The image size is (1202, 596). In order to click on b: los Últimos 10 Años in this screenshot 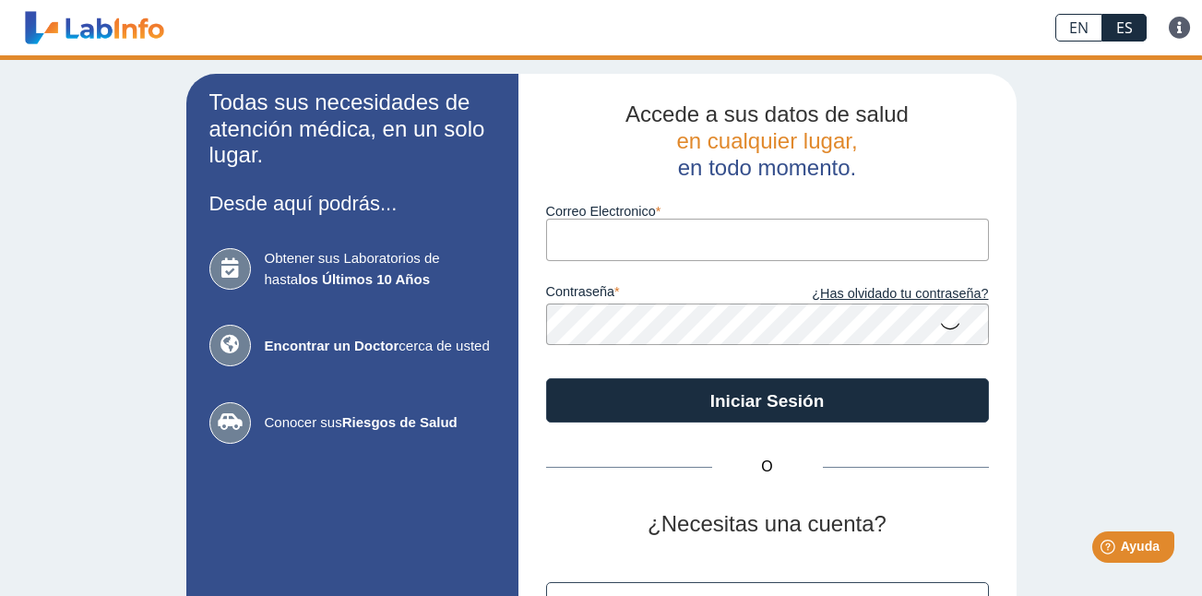, I will do `click(364, 279)`.